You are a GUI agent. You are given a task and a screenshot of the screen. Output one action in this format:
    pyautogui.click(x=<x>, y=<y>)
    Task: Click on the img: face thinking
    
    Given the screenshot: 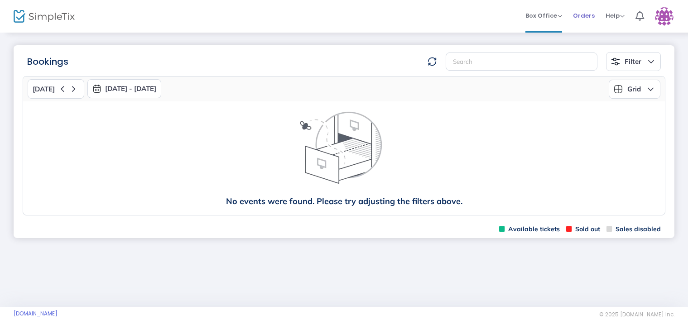 What is the action you would take?
    pyautogui.click(x=344, y=154)
    